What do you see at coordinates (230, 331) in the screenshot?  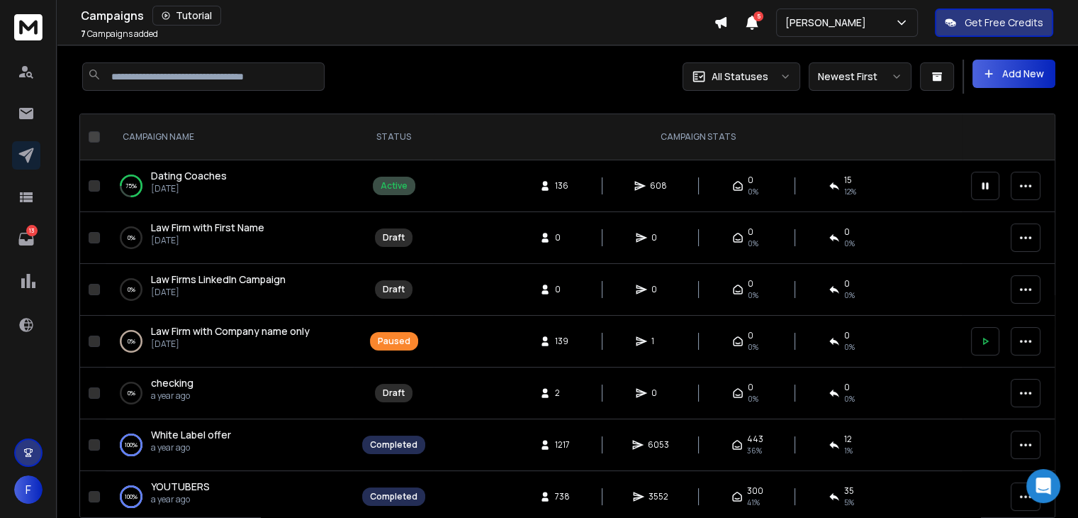 I see `a: Law Firm with Company name only` at bounding box center [230, 331].